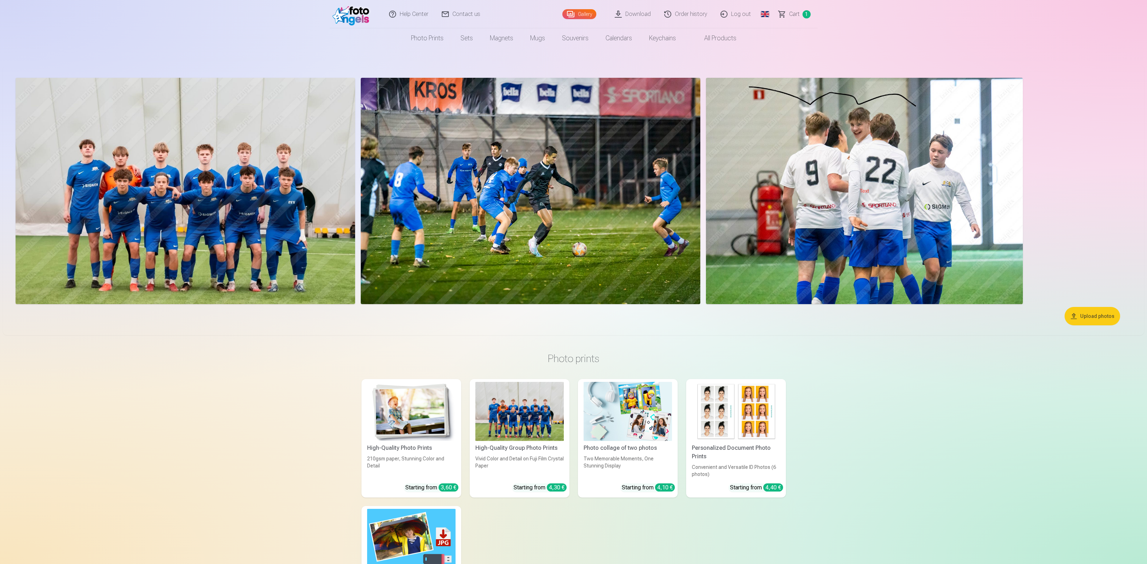 This screenshot has width=1147, height=564. I want to click on img: Photo collage of two photos, so click(628, 411).